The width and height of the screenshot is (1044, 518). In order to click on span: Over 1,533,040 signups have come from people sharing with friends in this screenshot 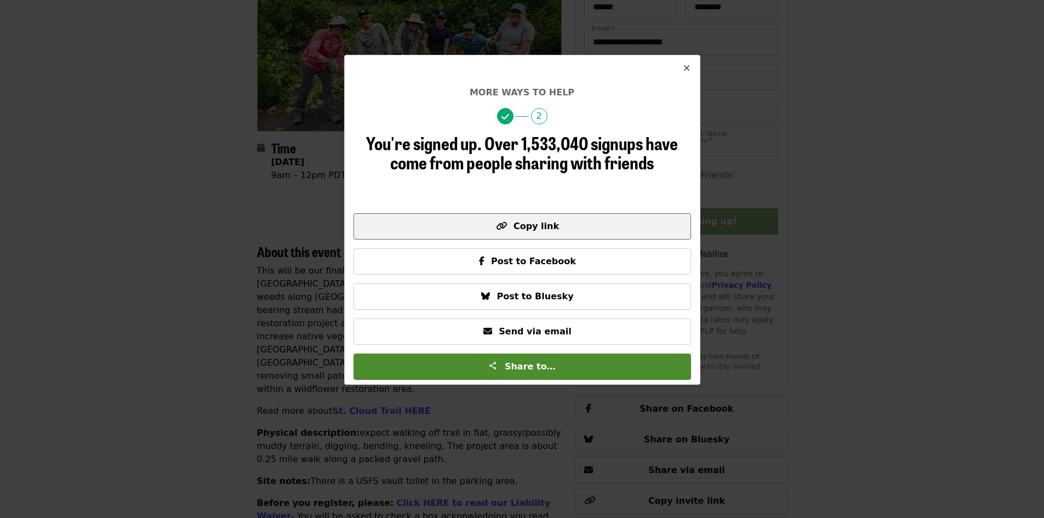, I will do `click(534, 152)`.